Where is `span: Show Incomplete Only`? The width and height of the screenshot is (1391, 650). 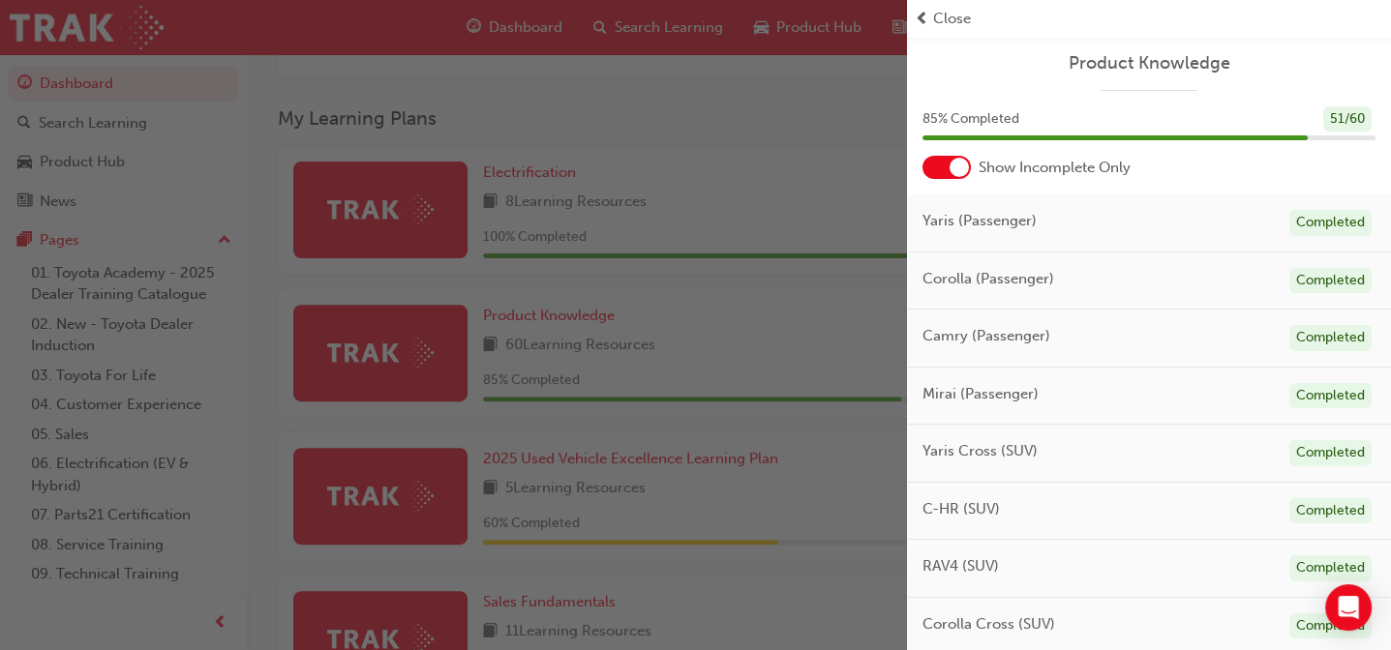
span: Show Incomplete Only is located at coordinates (1054, 167).